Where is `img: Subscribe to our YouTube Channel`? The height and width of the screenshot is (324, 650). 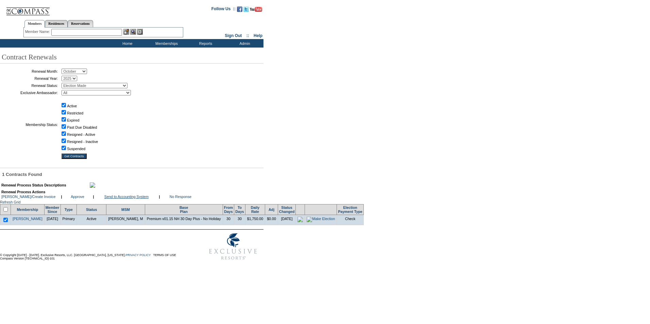 img: Subscribe to our YouTube Channel is located at coordinates (256, 9).